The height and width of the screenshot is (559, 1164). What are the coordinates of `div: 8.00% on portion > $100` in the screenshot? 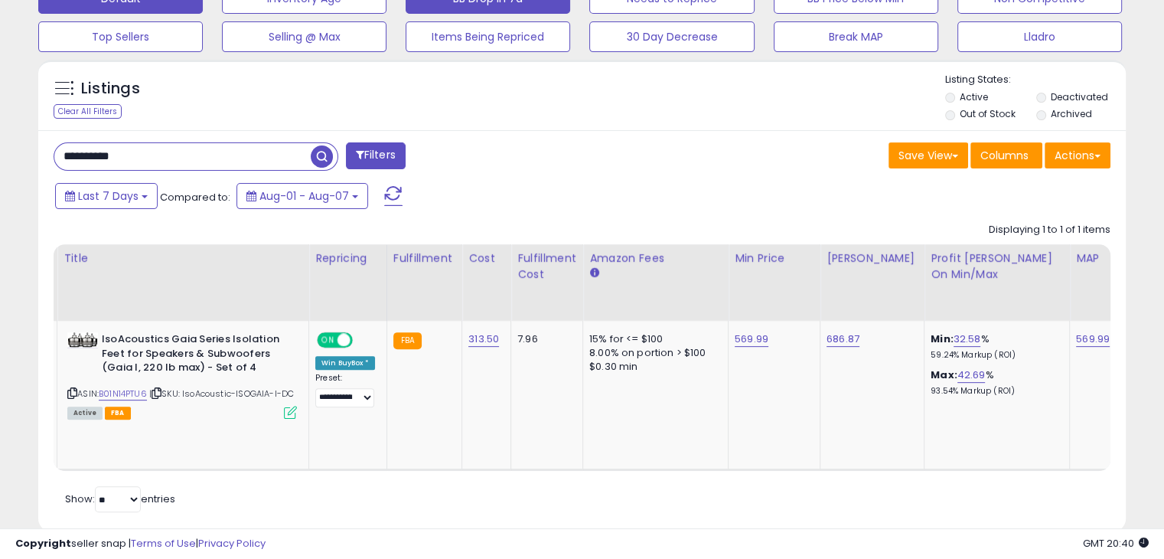 It's located at (653, 353).